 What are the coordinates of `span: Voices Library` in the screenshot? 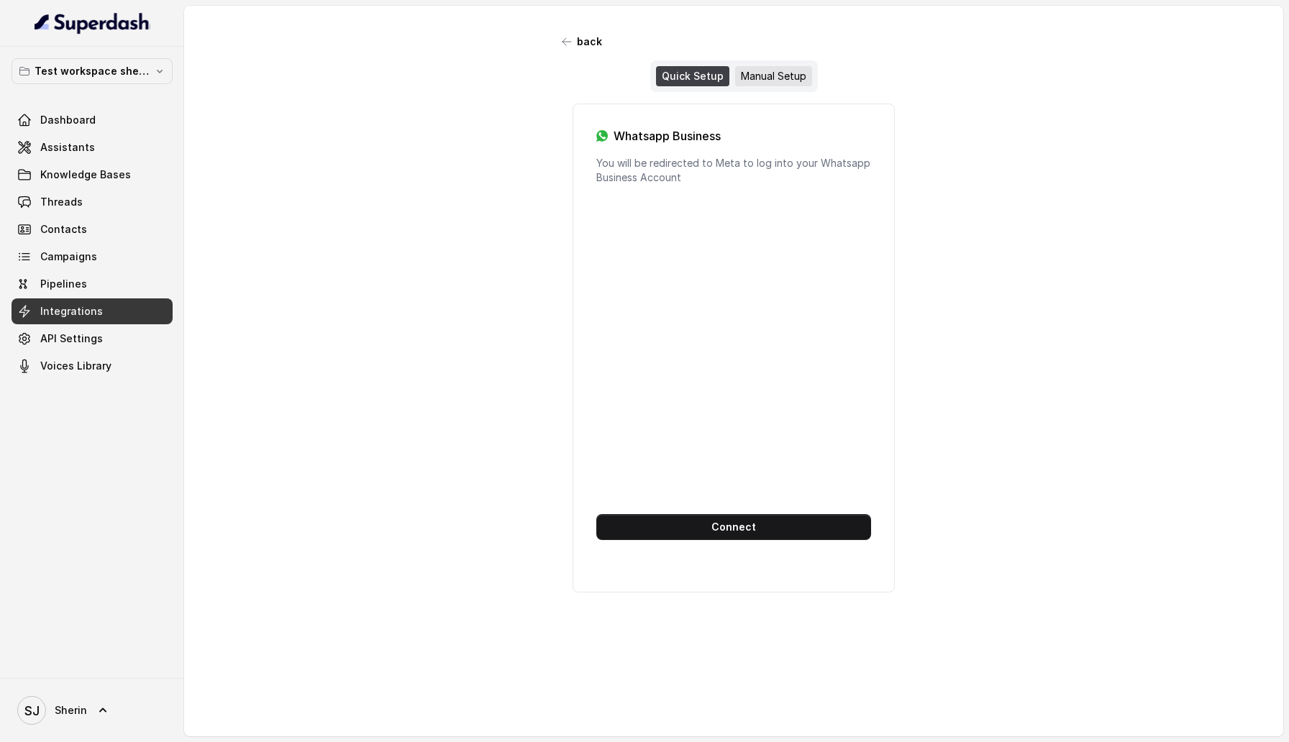 It's located at (76, 366).